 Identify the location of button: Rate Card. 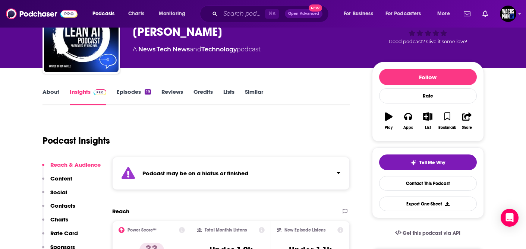
(60, 237).